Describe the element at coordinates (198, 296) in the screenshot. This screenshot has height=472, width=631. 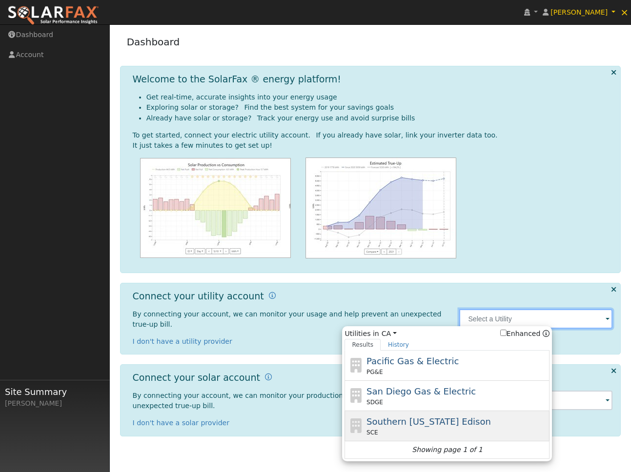
I see `h1: Connect your utility account` at that location.